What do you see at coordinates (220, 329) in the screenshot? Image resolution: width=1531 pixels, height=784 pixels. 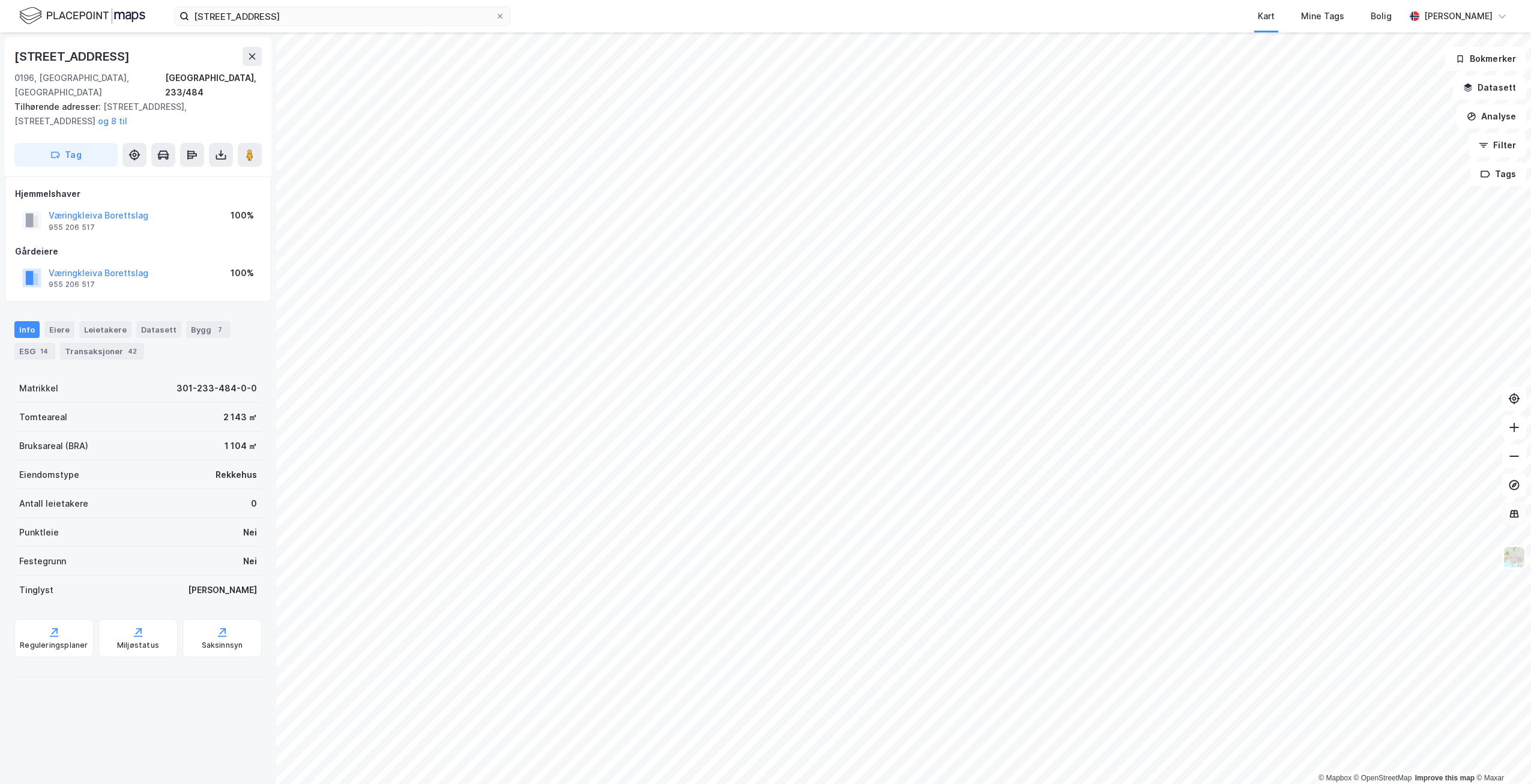 I see `div: 7` at bounding box center [220, 329].